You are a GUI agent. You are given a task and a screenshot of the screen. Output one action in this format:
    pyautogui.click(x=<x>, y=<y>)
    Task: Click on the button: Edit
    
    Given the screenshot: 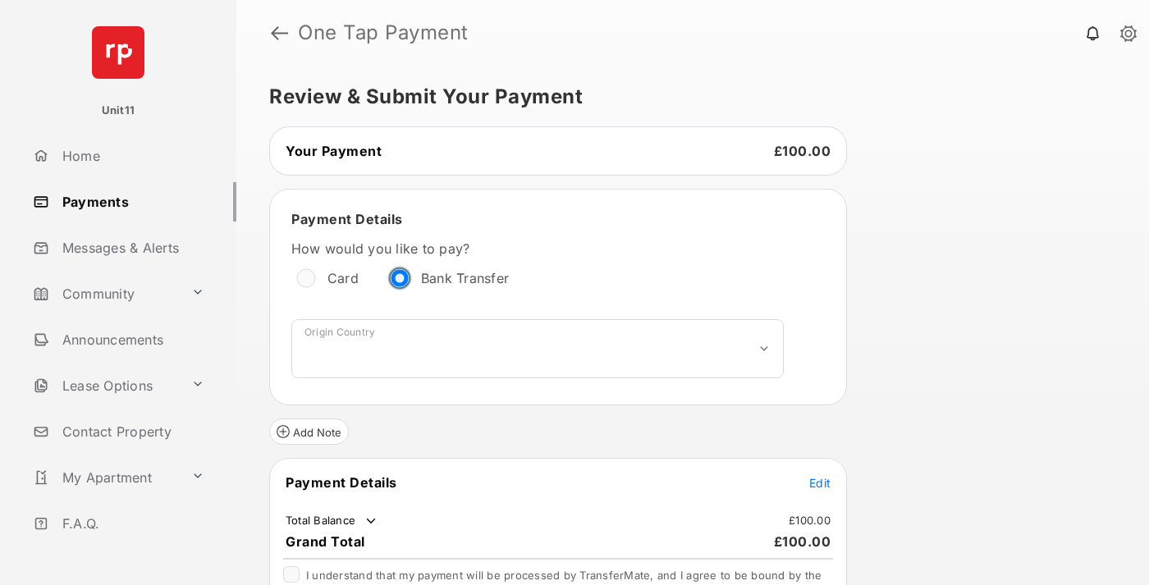 What is the action you would take?
    pyautogui.click(x=820, y=483)
    